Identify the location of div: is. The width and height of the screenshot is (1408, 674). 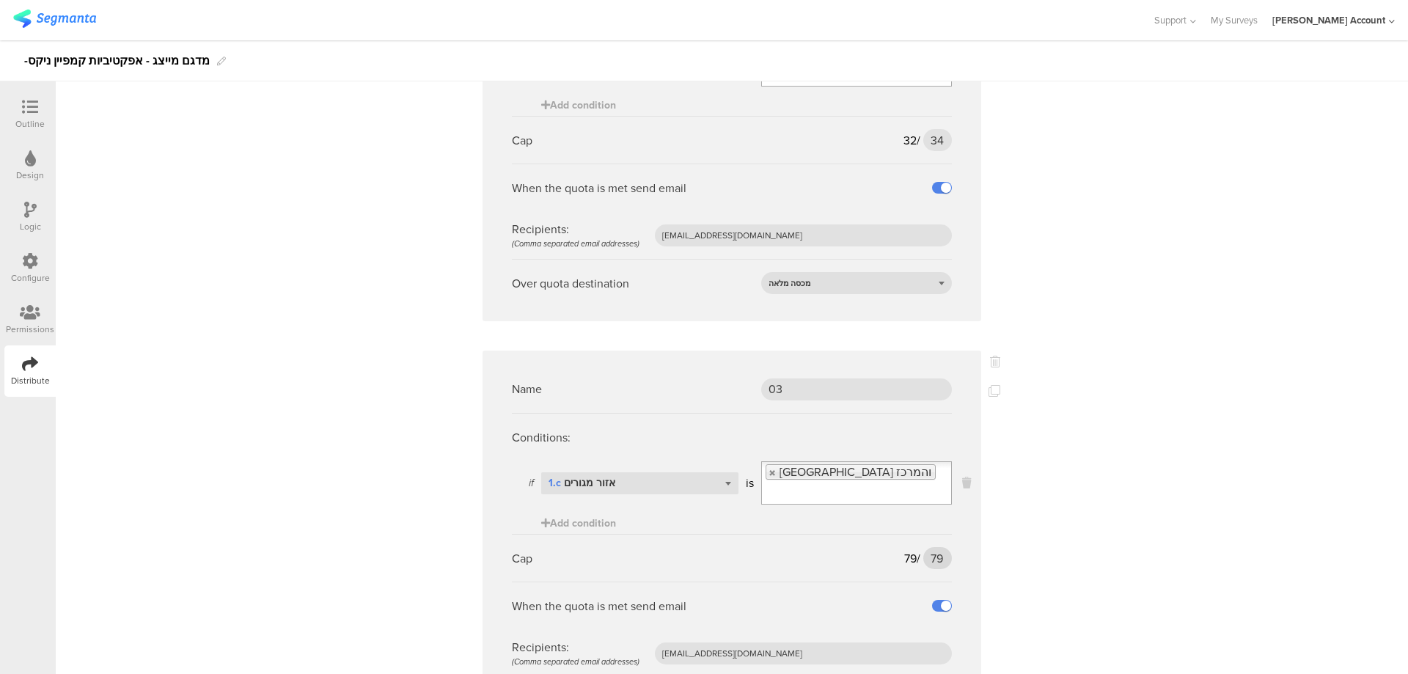
(749, 483).